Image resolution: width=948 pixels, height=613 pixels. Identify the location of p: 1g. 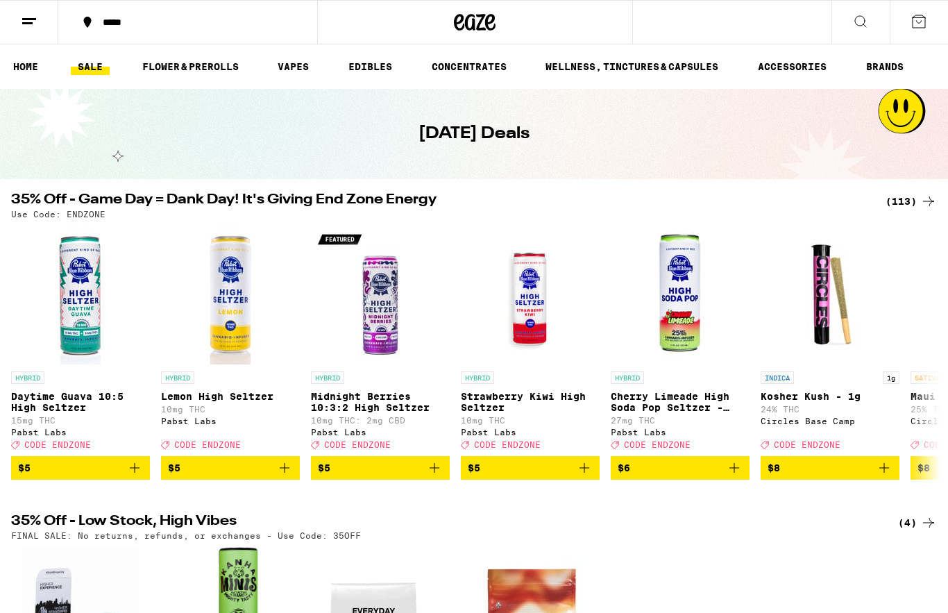
(891, 377).